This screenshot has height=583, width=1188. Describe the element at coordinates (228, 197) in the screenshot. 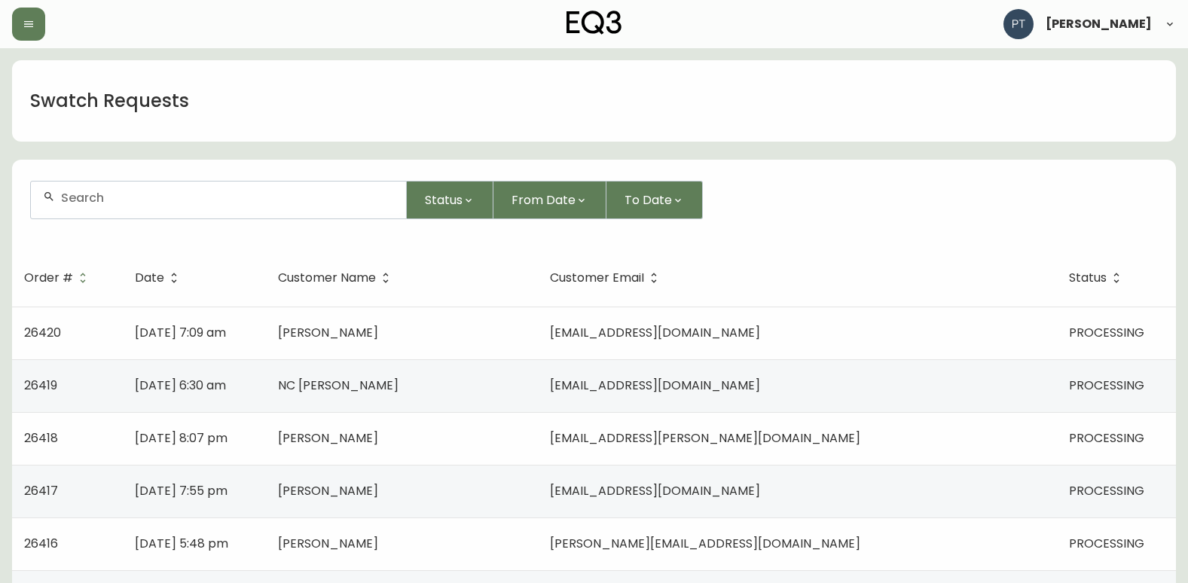

I see `input: Search` at that location.